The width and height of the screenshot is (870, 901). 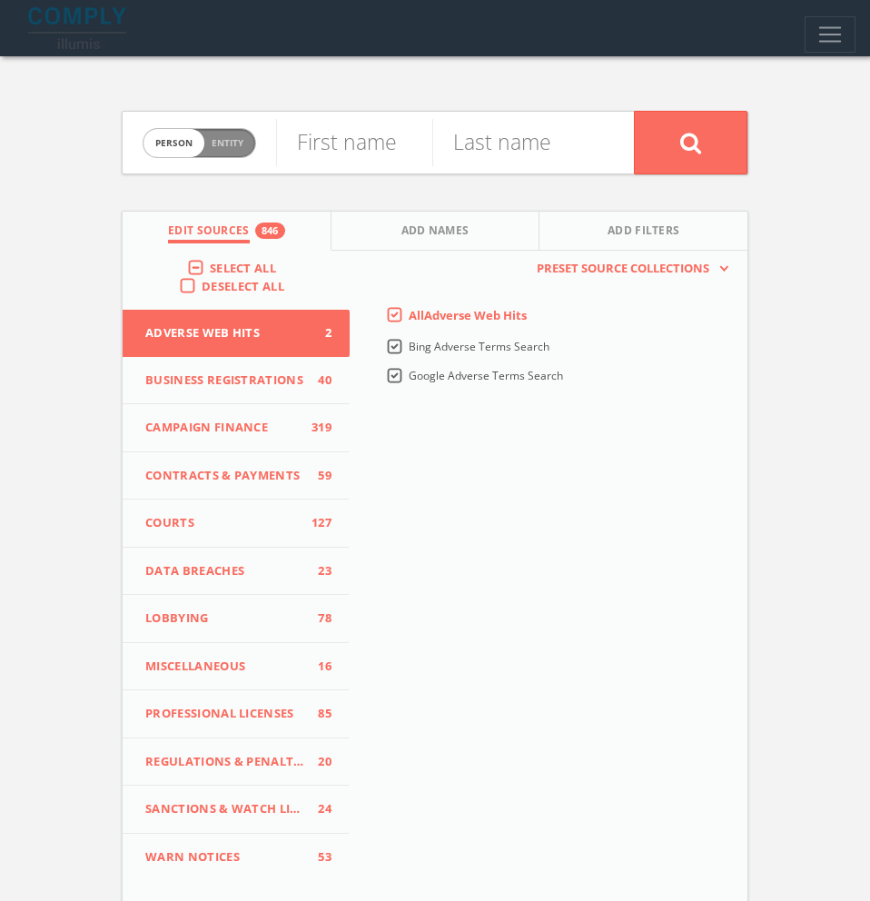 What do you see at coordinates (79, 28) in the screenshot?
I see `img: illumis` at bounding box center [79, 28].